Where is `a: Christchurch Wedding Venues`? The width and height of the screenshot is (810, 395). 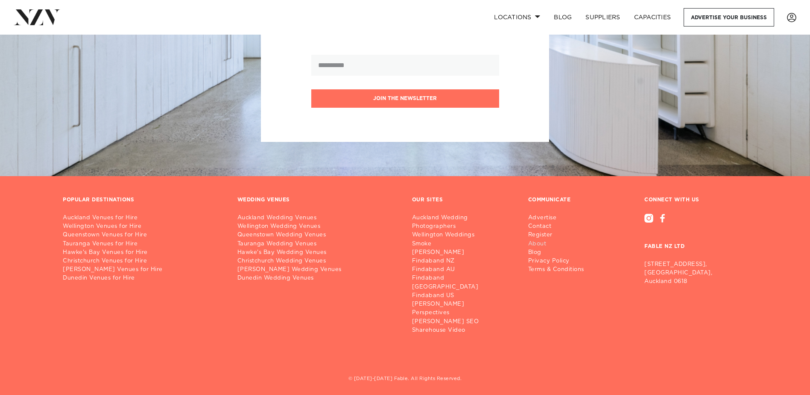 a: Christchurch Wedding Venues is located at coordinates (318, 261).